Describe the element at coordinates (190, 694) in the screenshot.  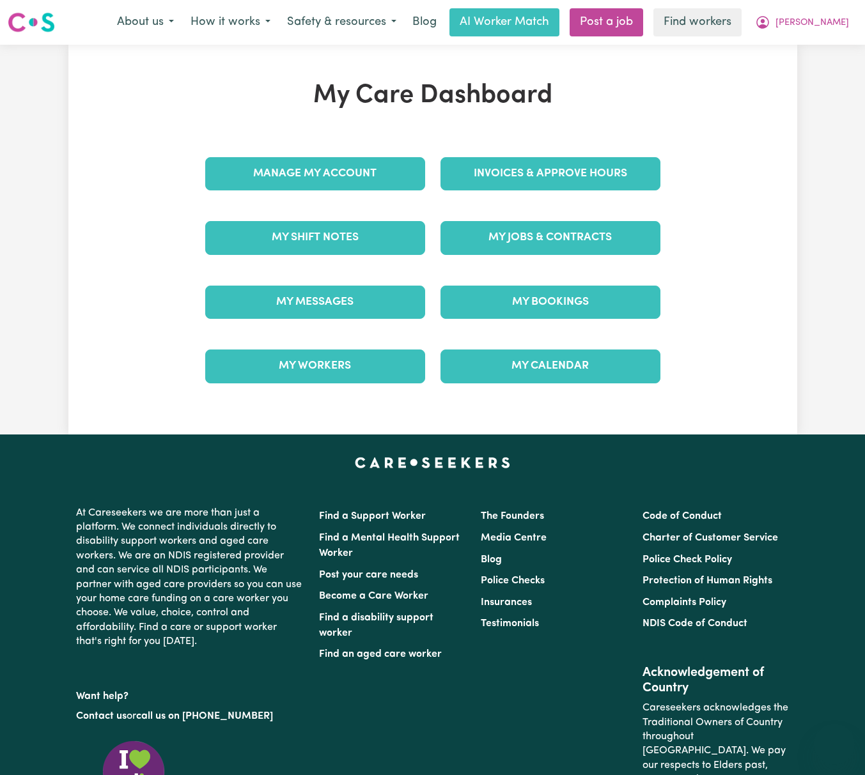
I see `p: Want help?` at that location.